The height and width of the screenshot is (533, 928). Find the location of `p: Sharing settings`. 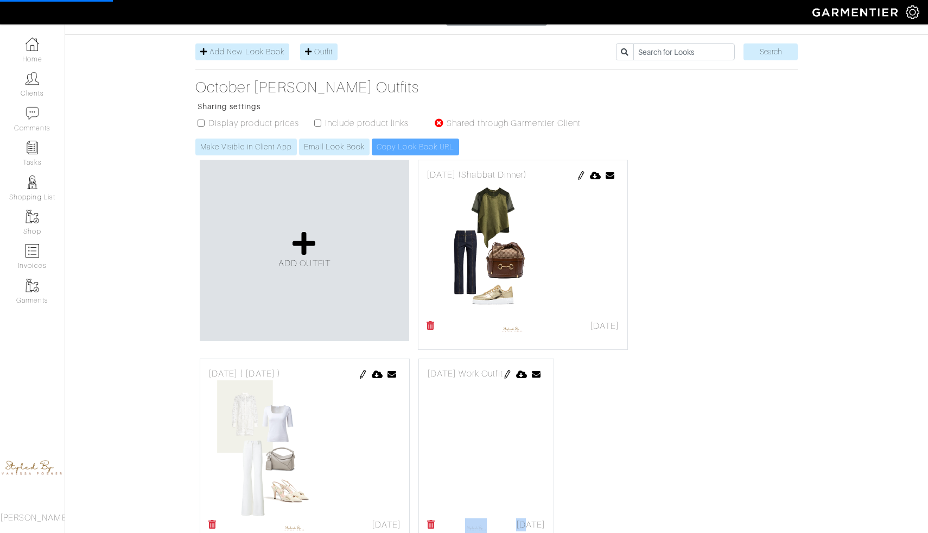

p: Sharing settings is located at coordinates (395, 106).